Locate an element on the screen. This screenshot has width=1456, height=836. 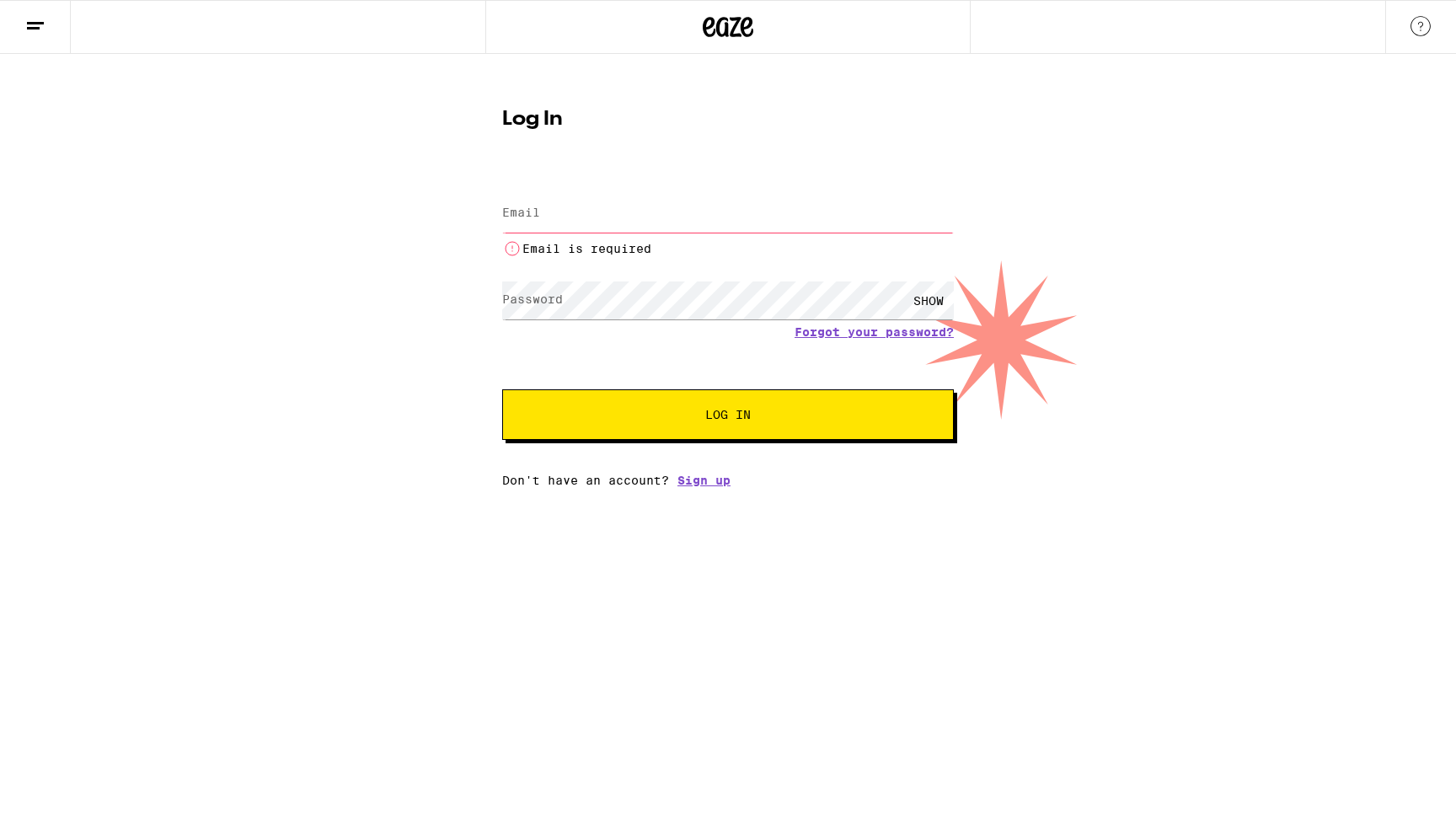
a: Forgot your password? is located at coordinates (874, 332).